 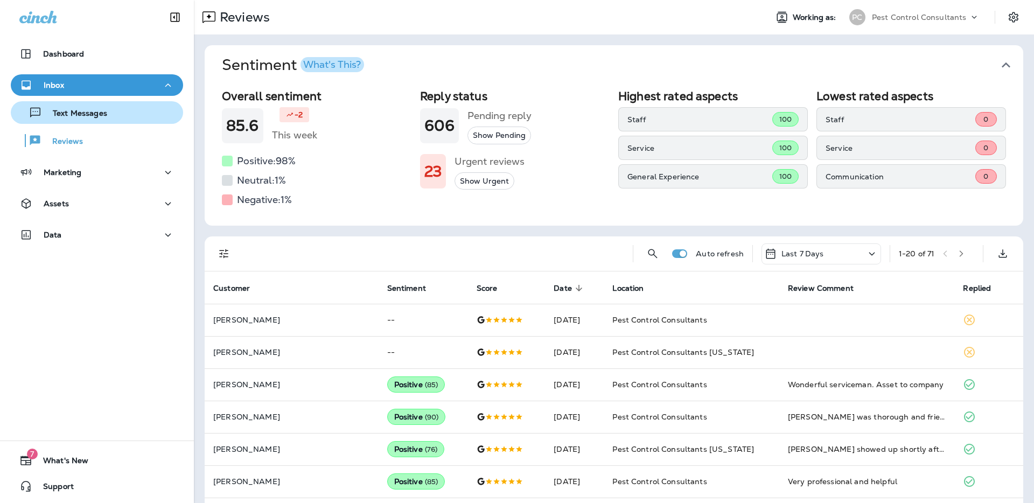 What do you see at coordinates (803, 254) in the screenshot?
I see `p: Last 7 Days` at bounding box center [803, 254].